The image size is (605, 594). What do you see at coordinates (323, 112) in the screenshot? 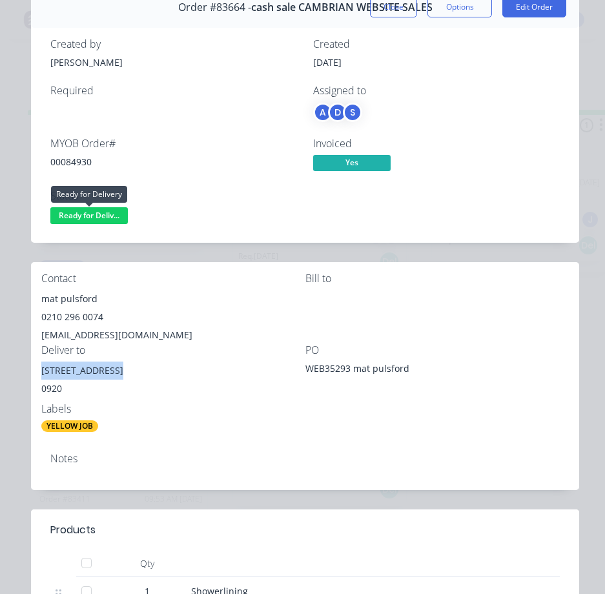
I see `div: A` at bounding box center [323, 112].